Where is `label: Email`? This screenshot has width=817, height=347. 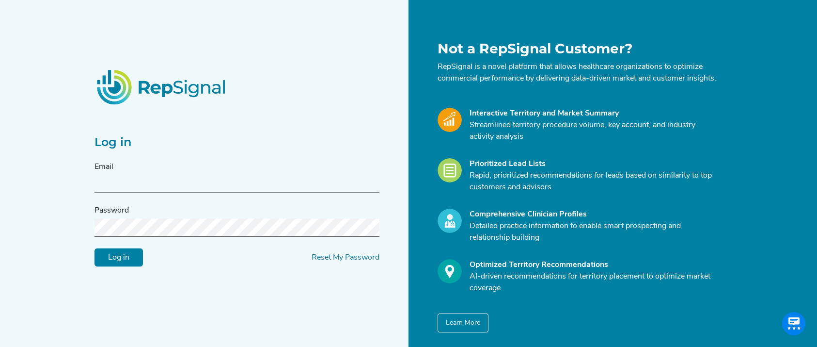
label: Email is located at coordinates (104, 167).